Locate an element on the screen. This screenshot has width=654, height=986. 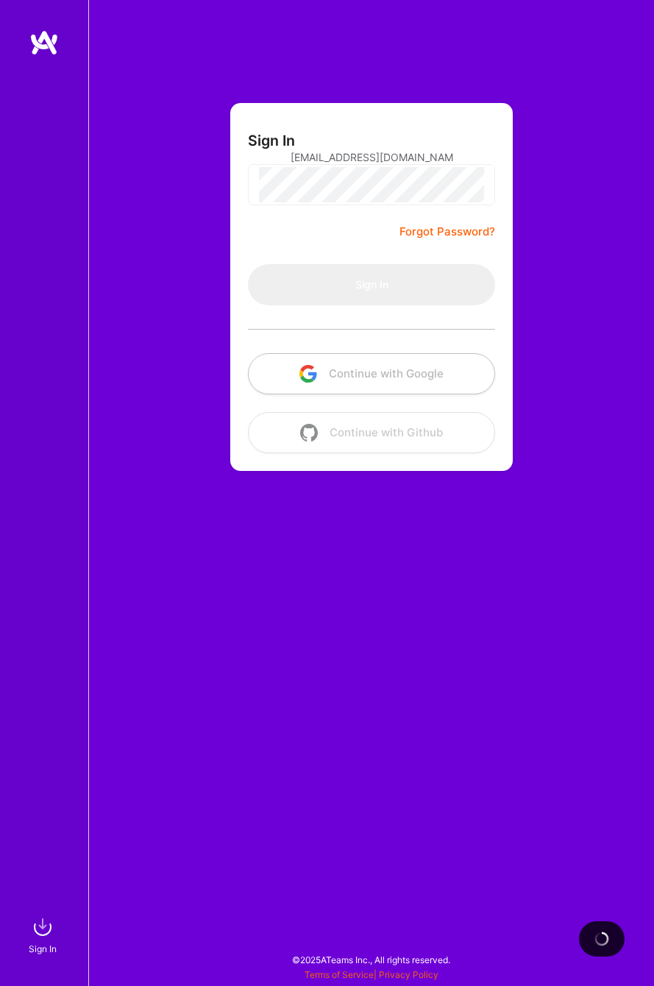
a: Privacy Policy is located at coordinates (408, 974).